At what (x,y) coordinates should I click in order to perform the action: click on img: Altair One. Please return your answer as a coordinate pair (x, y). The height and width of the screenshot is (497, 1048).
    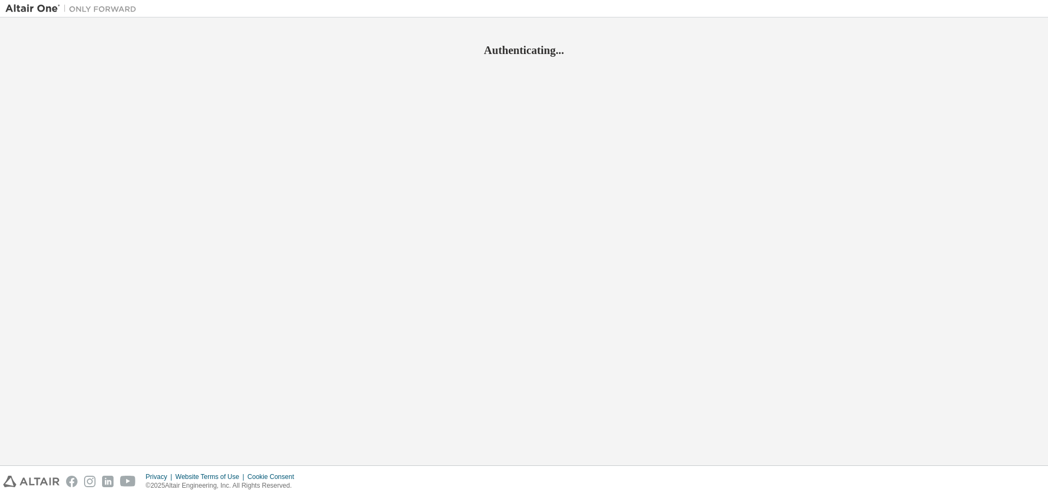
    Looking at the image, I should click on (74, 9).